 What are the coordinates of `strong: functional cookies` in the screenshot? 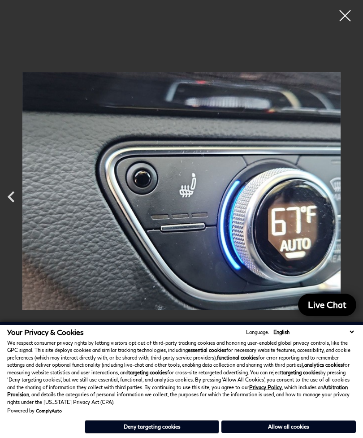 It's located at (238, 357).